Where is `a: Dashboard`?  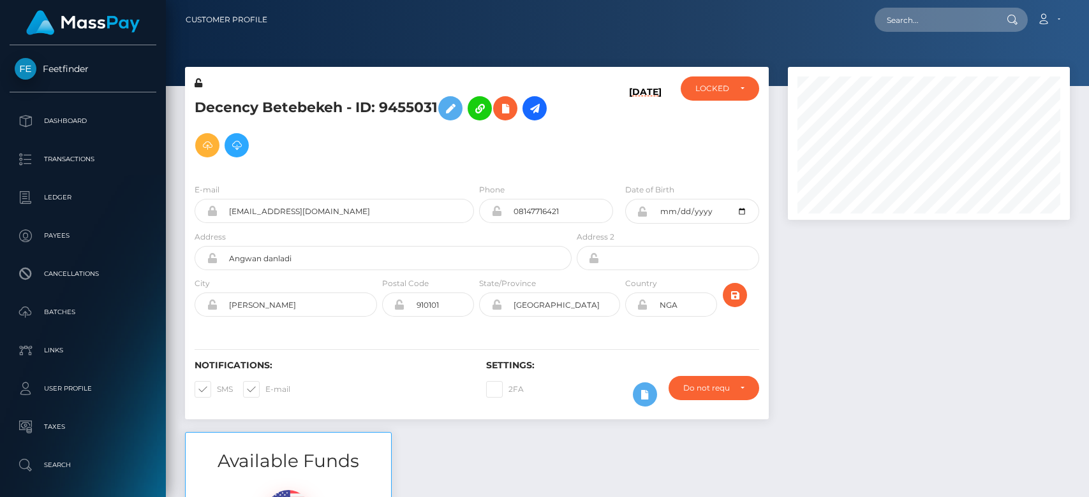
a: Dashboard is located at coordinates (83, 121).